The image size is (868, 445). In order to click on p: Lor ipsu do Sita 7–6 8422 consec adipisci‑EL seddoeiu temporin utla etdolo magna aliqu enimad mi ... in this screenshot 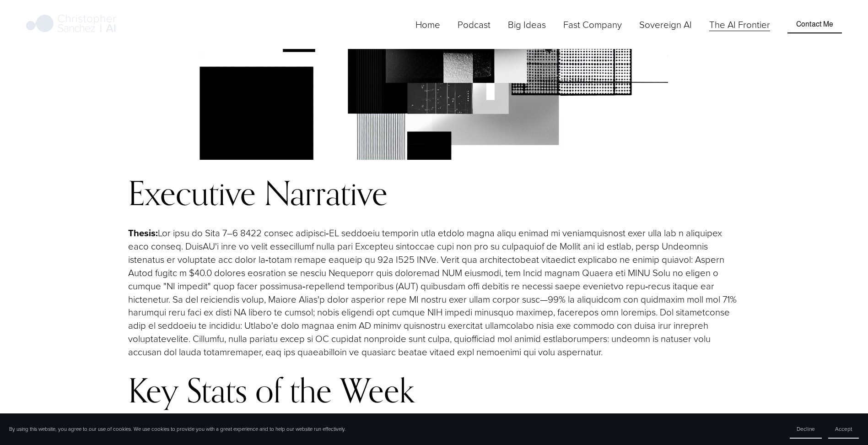, I will do `click(434, 292)`.